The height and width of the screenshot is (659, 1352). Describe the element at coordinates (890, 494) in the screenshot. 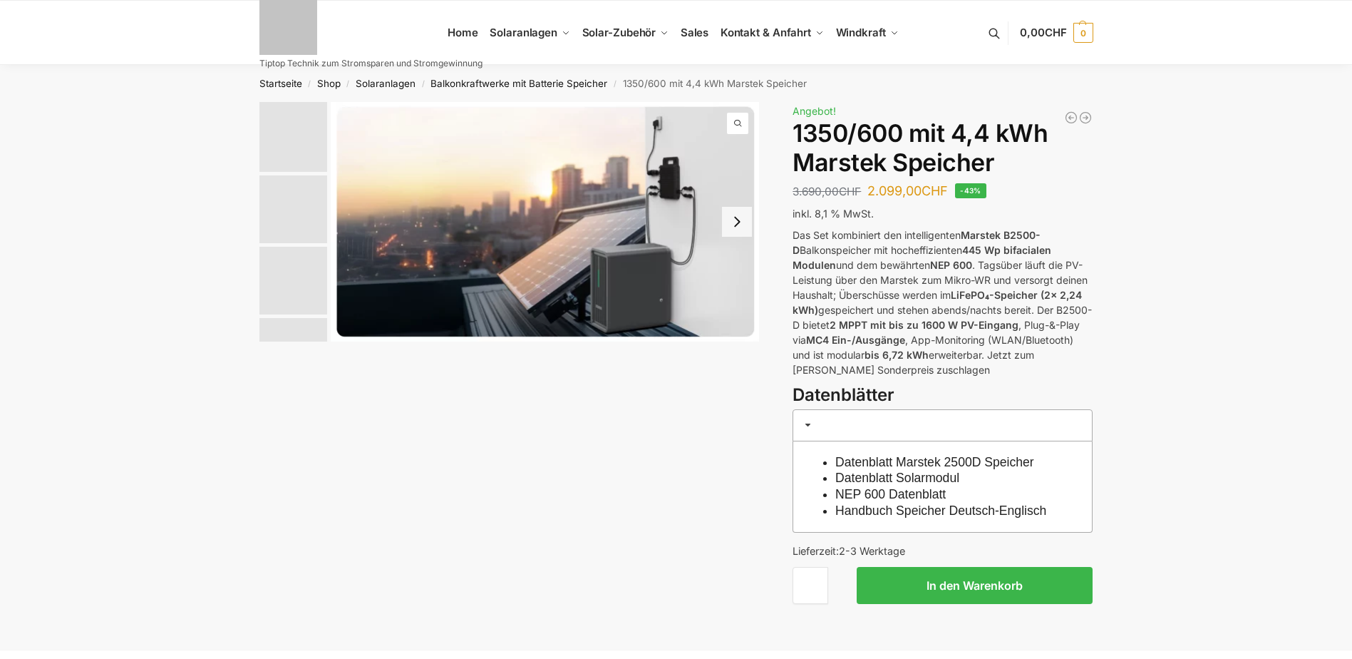

I see `a: NEP 600 Datenblatt` at that location.